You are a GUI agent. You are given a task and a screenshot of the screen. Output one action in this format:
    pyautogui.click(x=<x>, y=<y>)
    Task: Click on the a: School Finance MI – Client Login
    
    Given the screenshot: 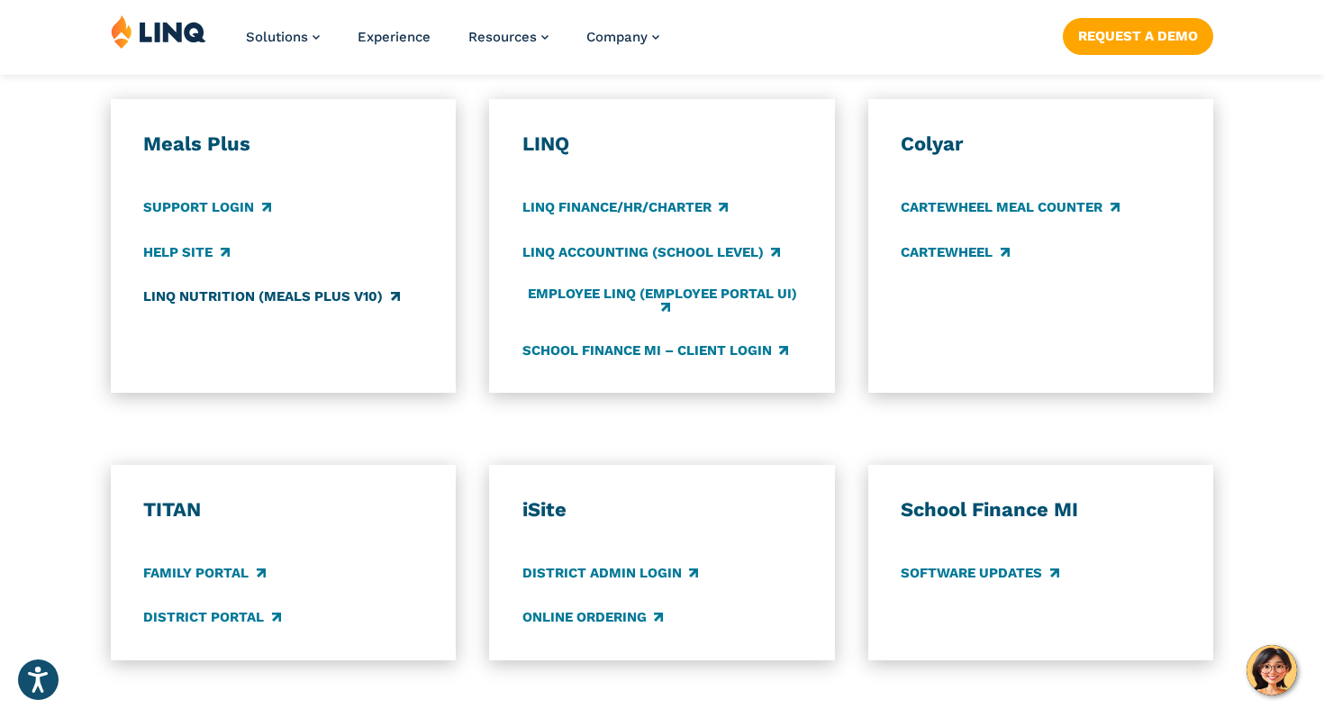 What is the action you would take?
    pyautogui.click(x=655, y=350)
    